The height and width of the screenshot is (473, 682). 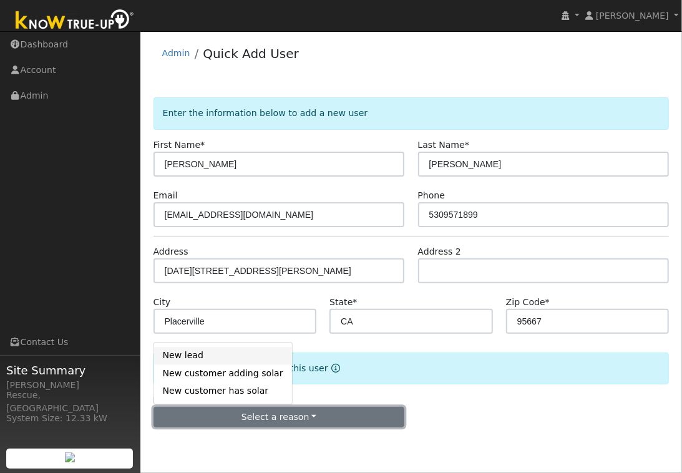 I want to click on span: Site Summary, so click(x=70, y=370).